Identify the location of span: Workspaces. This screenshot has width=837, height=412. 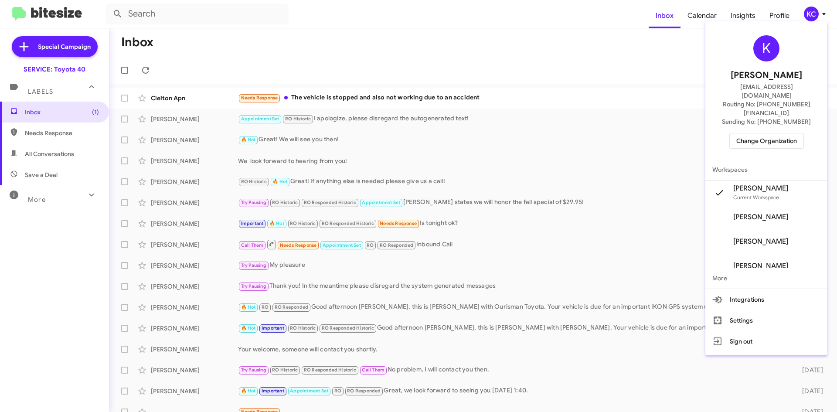
(766, 170).